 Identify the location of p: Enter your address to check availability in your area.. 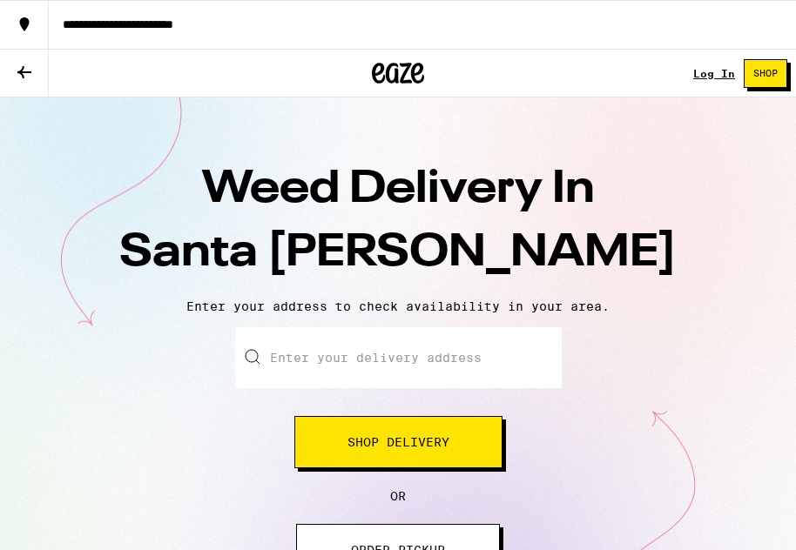
(398, 306).